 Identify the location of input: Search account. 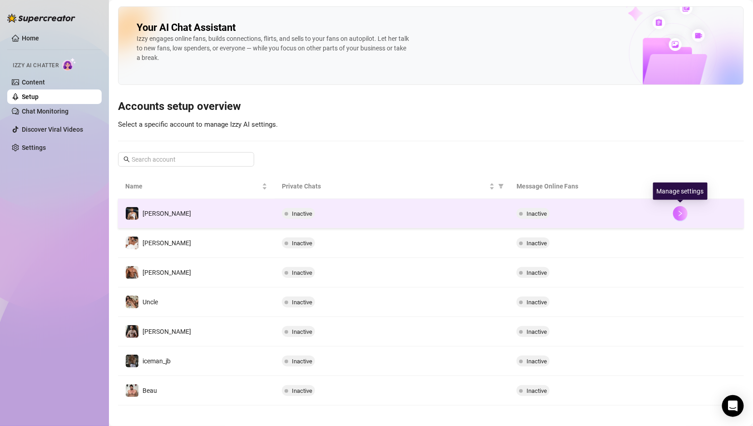
(187, 159).